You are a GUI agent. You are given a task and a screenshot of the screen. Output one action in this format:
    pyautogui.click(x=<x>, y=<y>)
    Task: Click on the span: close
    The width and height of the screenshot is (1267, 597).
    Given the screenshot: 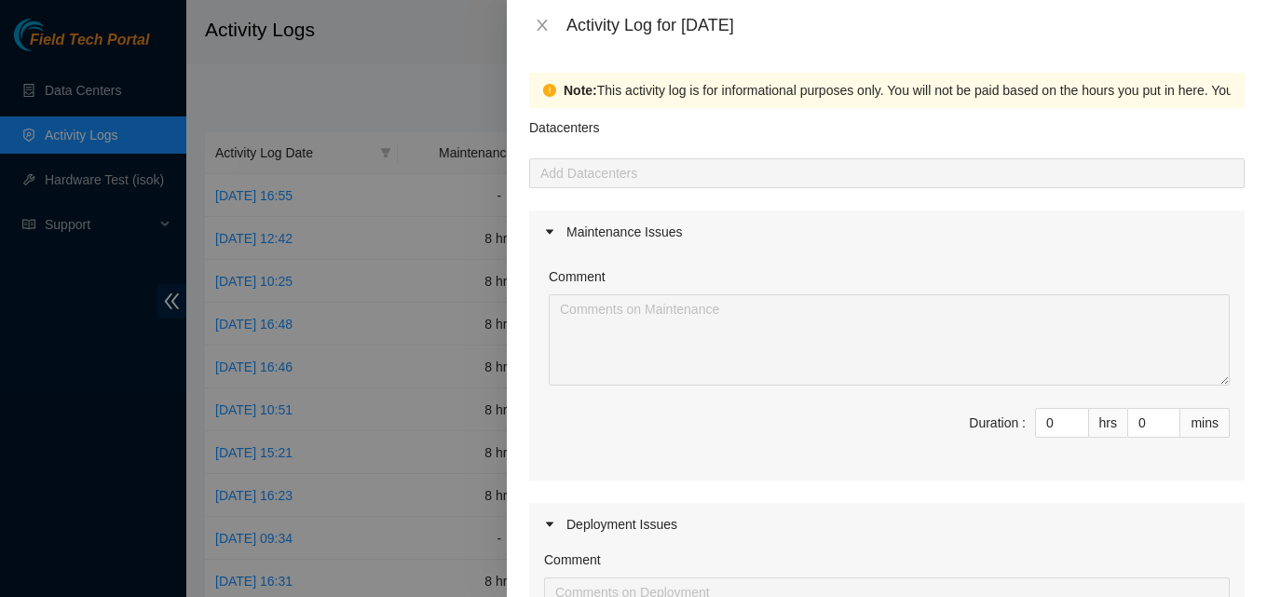 What is the action you would take?
    pyautogui.click(x=542, y=25)
    